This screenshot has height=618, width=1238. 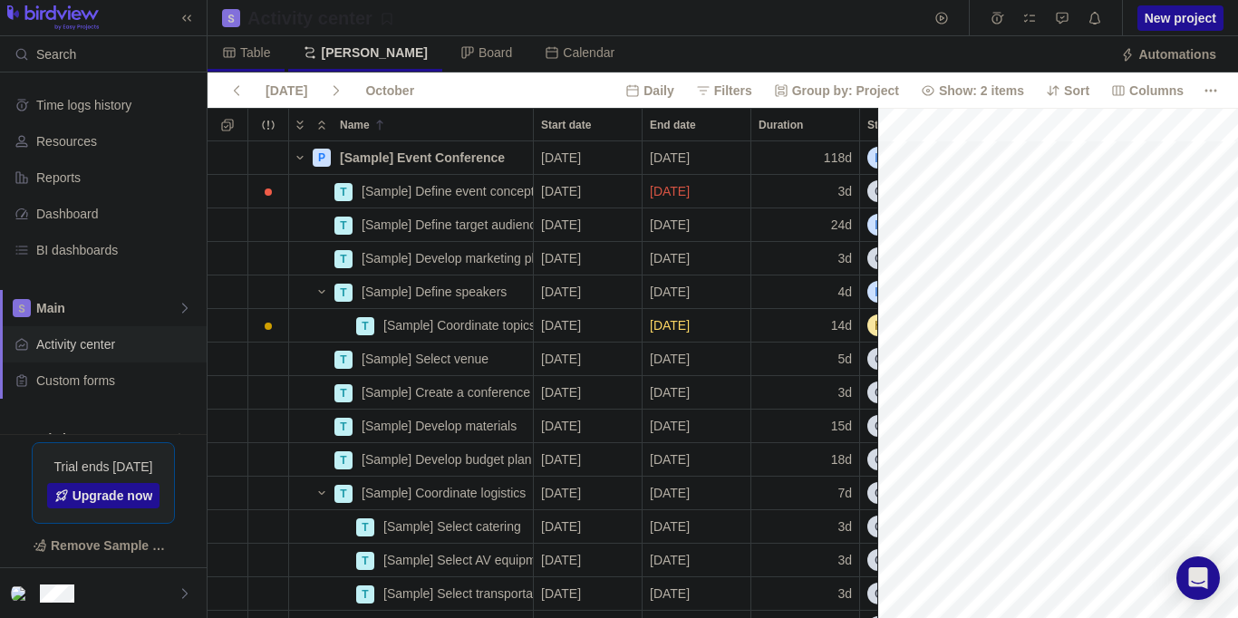 What do you see at coordinates (310, 18) in the screenshot?
I see `h2: Activity center` at bounding box center [310, 18].